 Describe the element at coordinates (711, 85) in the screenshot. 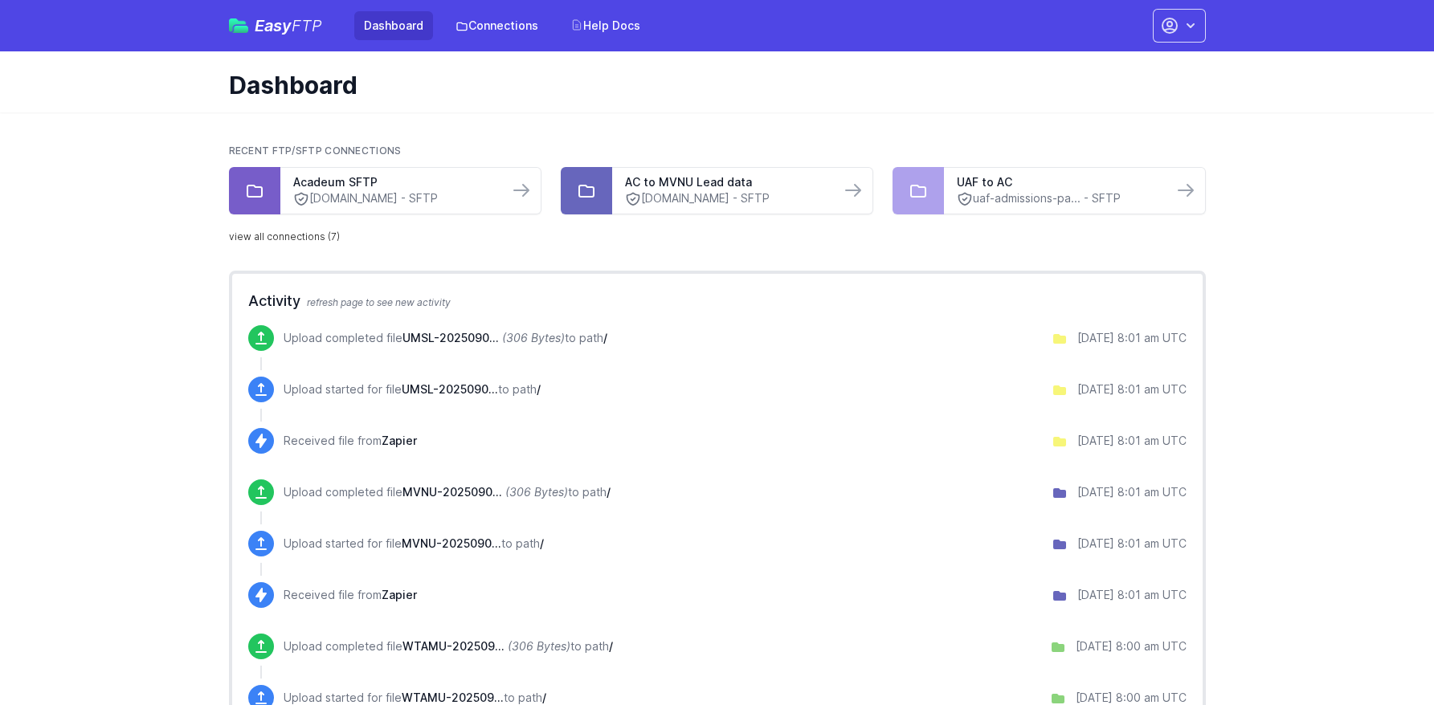

I see `h1: Dashboard` at that location.